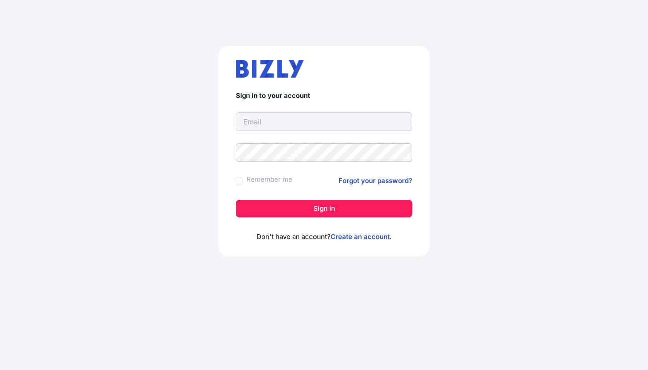 The height and width of the screenshot is (370, 648). I want to click on a: Forgot your password?, so click(375, 181).